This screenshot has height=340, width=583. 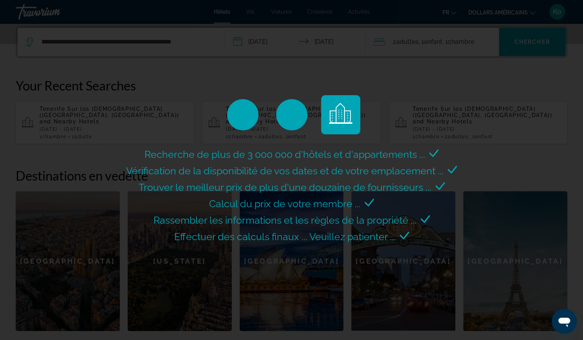 What do you see at coordinates (285, 171) in the screenshot?
I see `span: Vérification de la disponibilité de vos dates et de votre emplacement ...` at bounding box center [285, 171].